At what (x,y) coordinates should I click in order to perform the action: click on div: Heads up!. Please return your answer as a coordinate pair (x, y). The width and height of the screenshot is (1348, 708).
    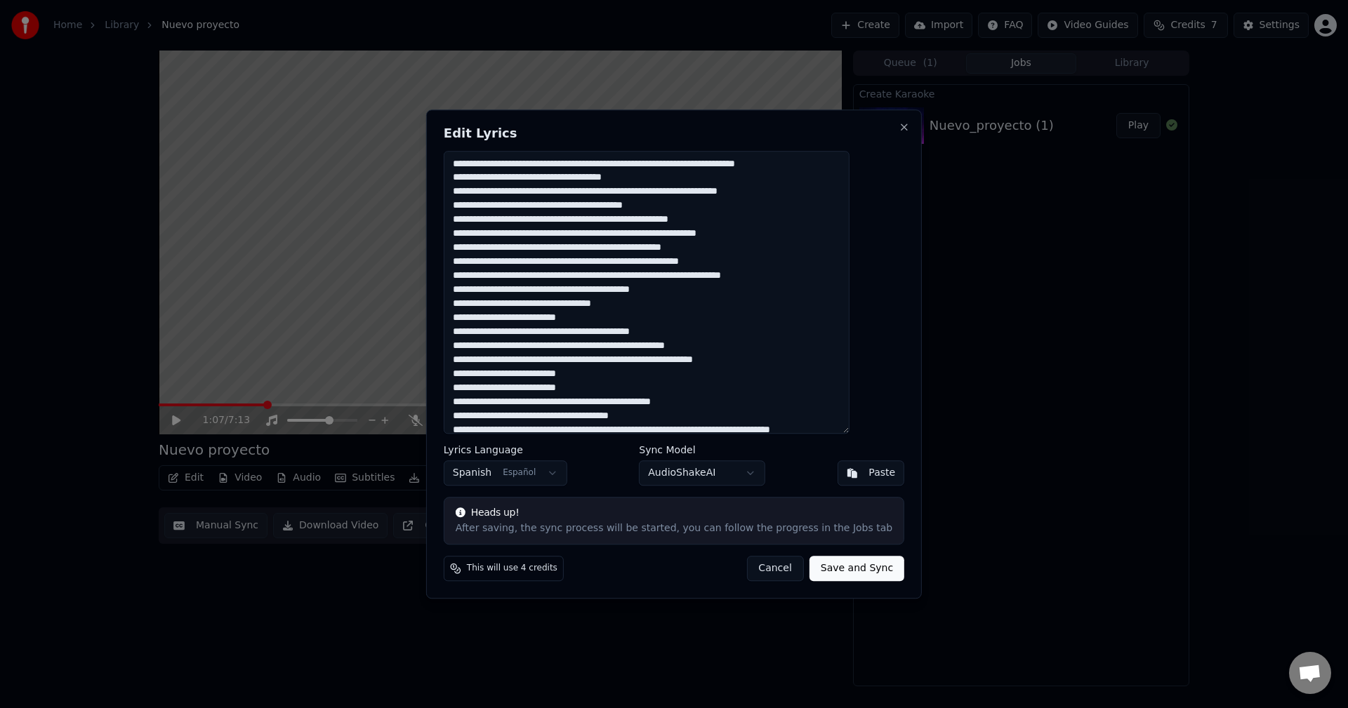
    Looking at the image, I should click on (674, 513).